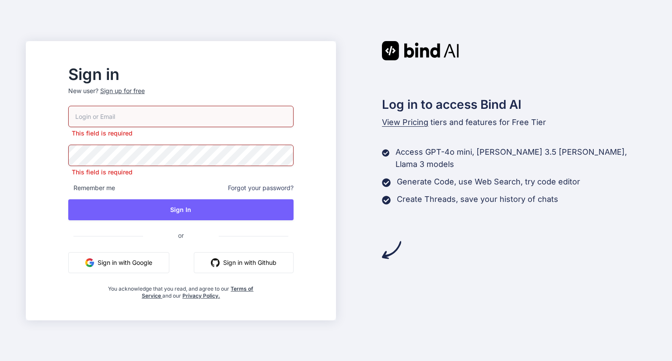 The height and width of the screenshot is (361, 672). I want to click on h2: Sign in, so click(181, 74).